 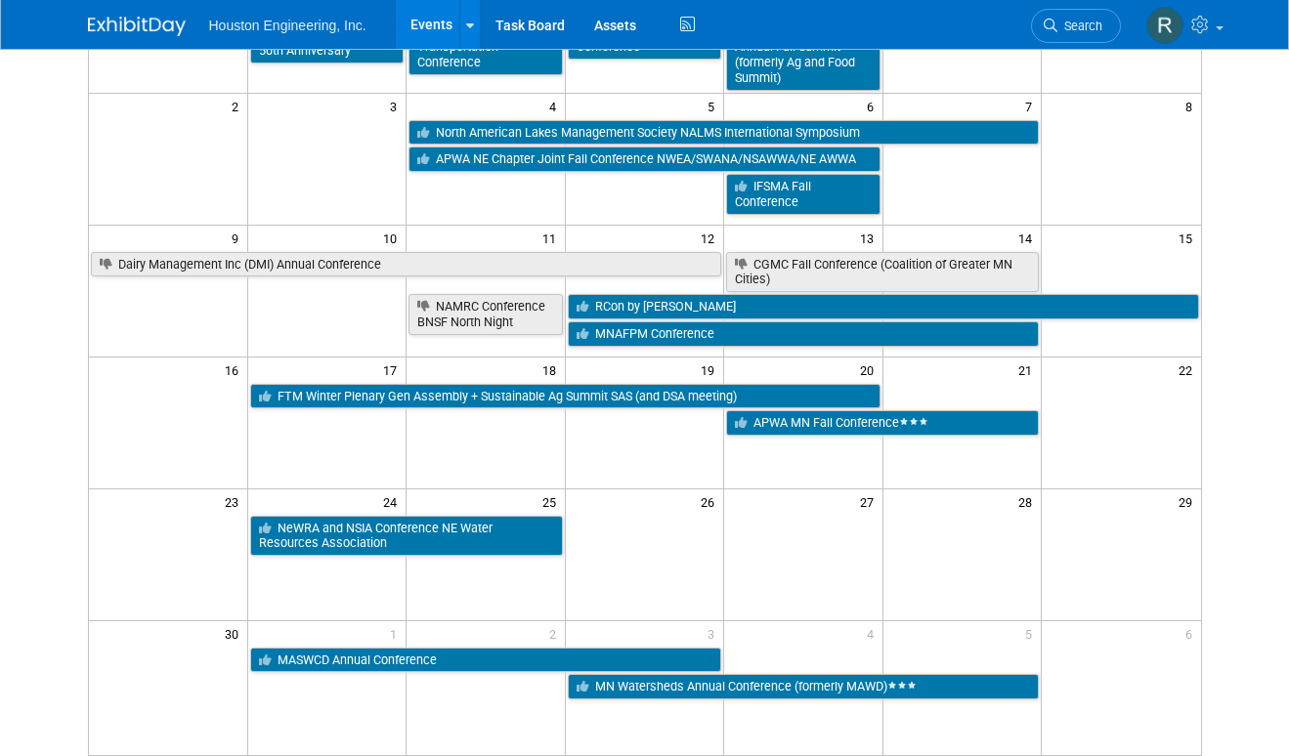 I want to click on a: MNAFPM Conference, so click(x=803, y=334).